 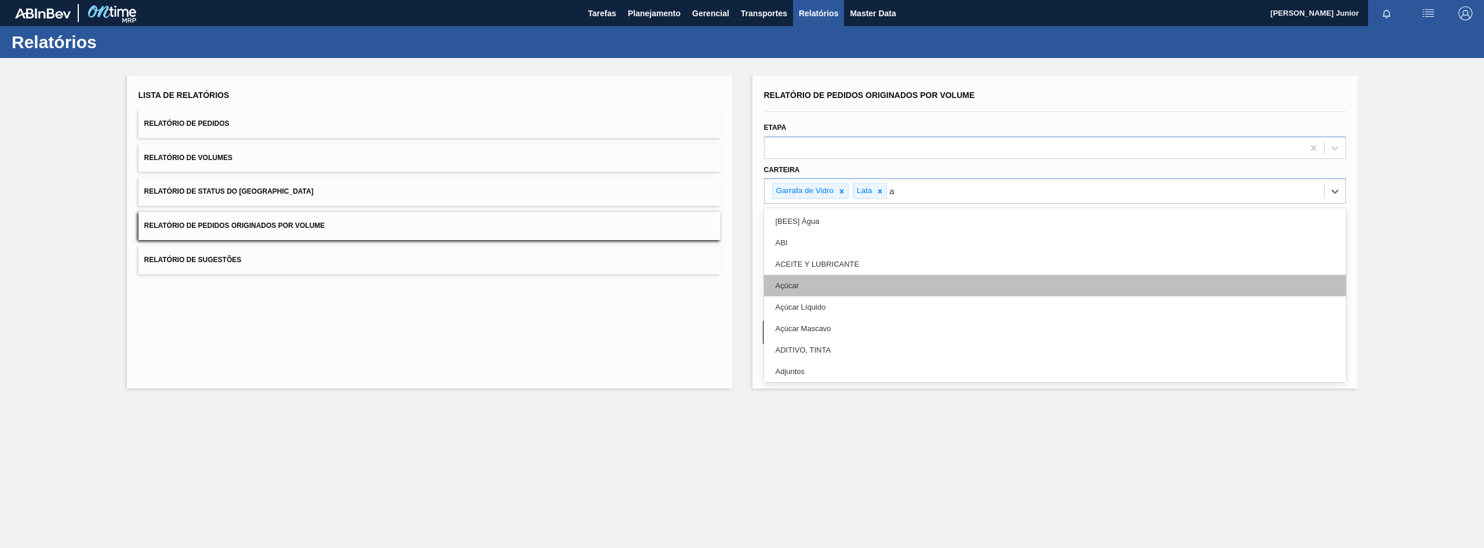 What do you see at coordinates (184, 95) in the screenshot?
I see `span: Lista de Relatórios` at bounding box center [184, 95].